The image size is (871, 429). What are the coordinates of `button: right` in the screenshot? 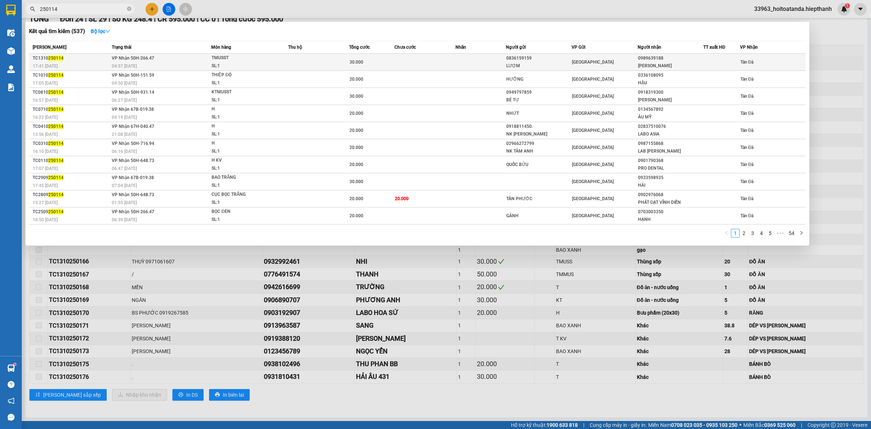 It's located at (802, 233).